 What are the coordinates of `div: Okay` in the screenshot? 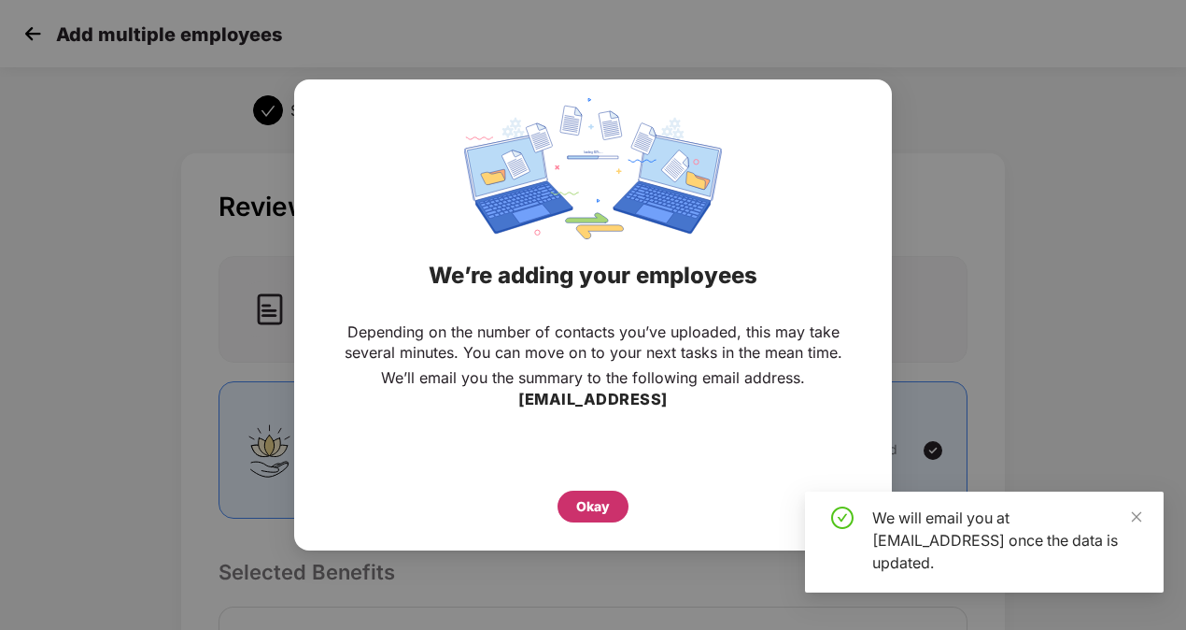 It's located at (593, 506).